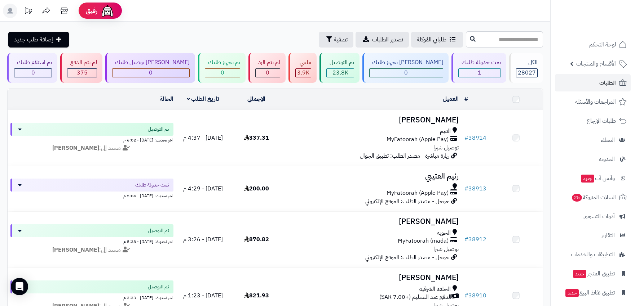 This screenshot has height=306, width=635. Describe the element at coordinates (267, 68) in the screenshot. I see `a: لم يتم الرد 0` at that location.